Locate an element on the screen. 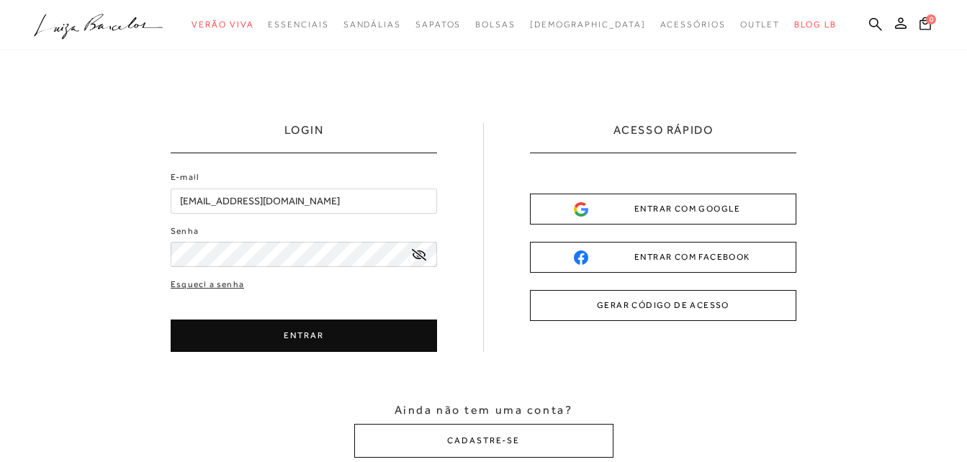 Image resolution: width=967 pixels, height=462 pixels. button: GERAR CÓDIGO DE ACESSO is located at coordinates (663, 305).